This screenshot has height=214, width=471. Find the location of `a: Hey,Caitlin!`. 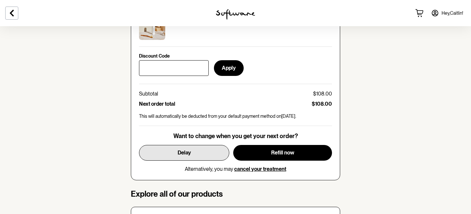

a: Hey,Caitlin! is located at coordinates (447, 13).